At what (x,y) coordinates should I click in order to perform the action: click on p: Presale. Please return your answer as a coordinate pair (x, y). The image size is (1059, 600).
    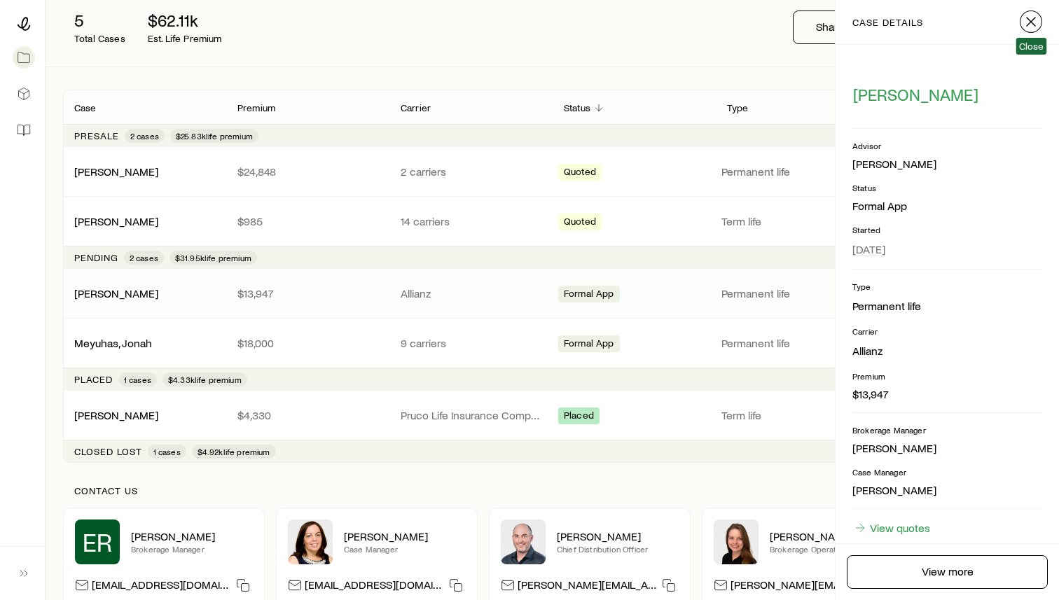
    Looking at the image, I should click on (97, 136).